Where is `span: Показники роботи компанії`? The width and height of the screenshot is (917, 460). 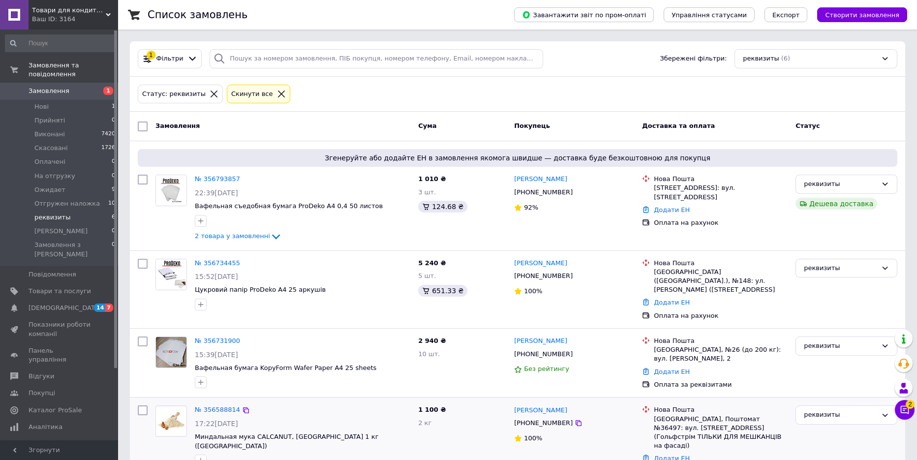
span: Показники роботи компанії is located at coordinates (60, 329).